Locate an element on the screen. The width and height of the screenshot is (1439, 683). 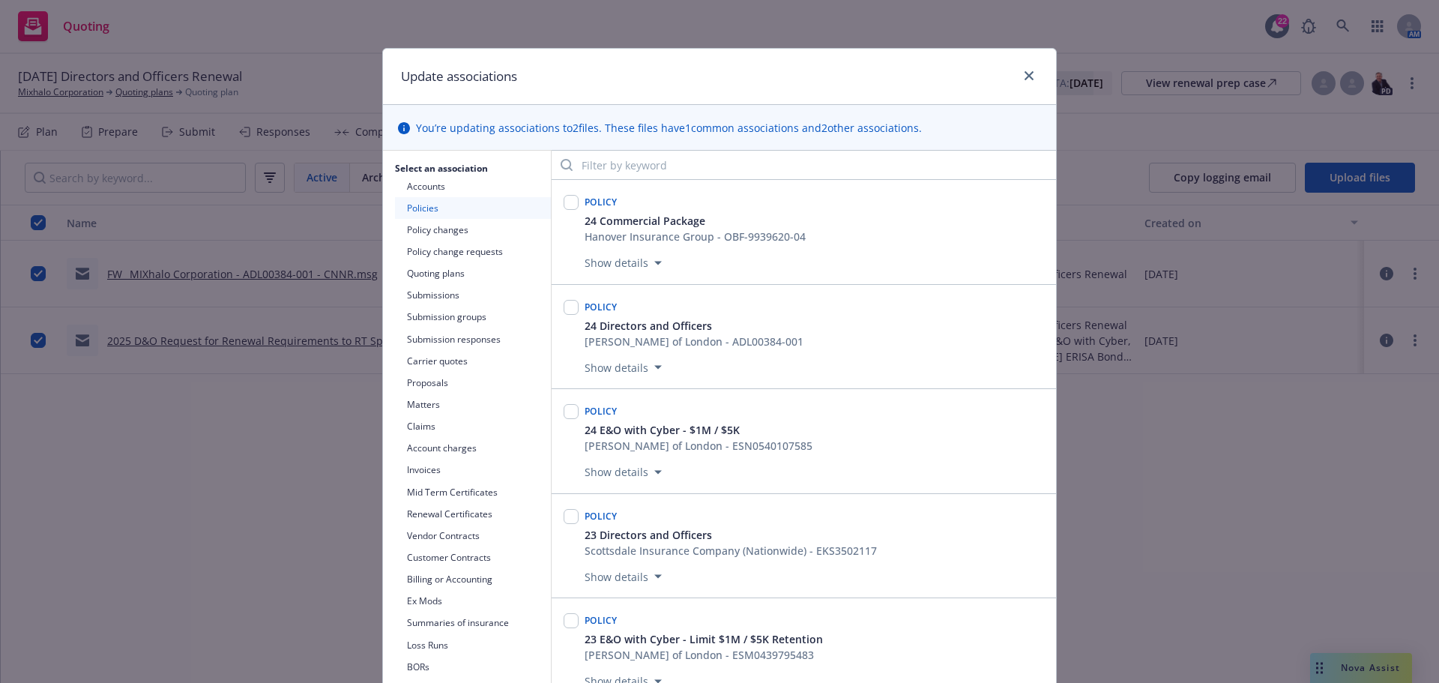
button: Mid Term Certificates is located at coordinates (473, 492).